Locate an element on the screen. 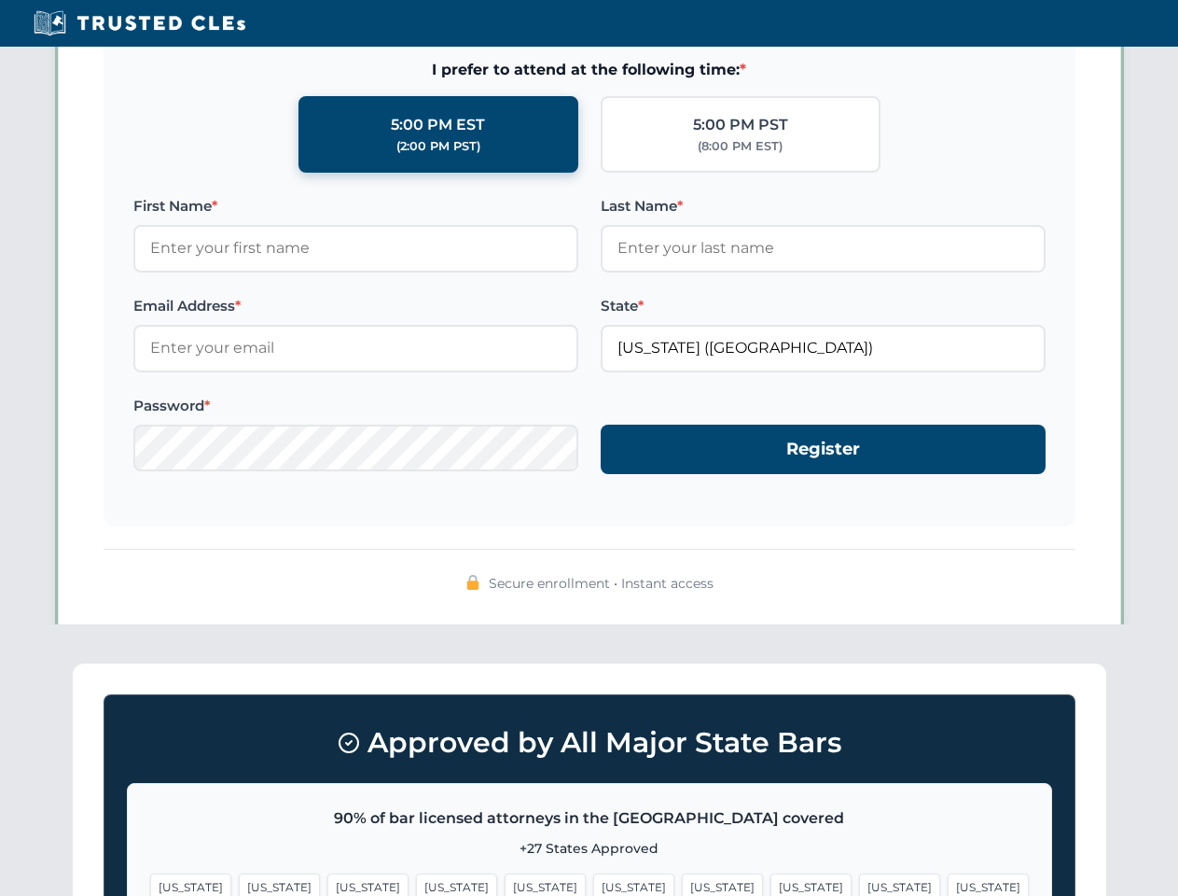  input: Enter your first name is located at coordinates (355, 248).